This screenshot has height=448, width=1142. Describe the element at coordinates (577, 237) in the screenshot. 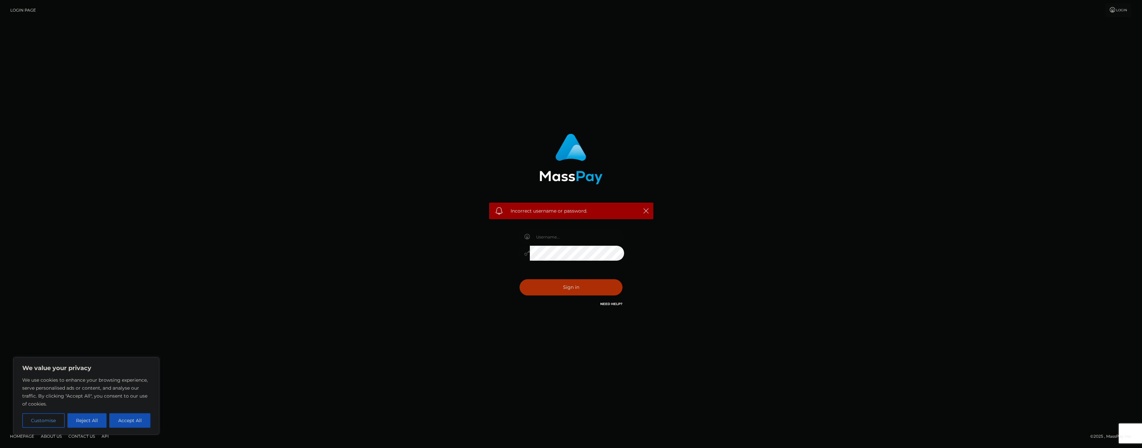

I see `input: Username...` at that location.